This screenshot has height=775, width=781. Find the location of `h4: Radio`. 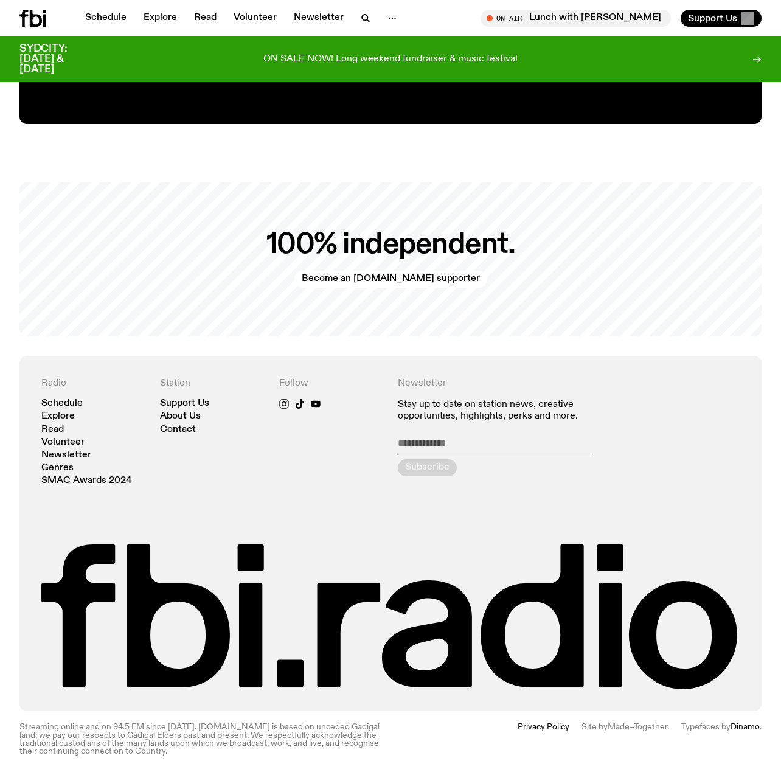

h4: Radio is located at coordinates (93, 383).